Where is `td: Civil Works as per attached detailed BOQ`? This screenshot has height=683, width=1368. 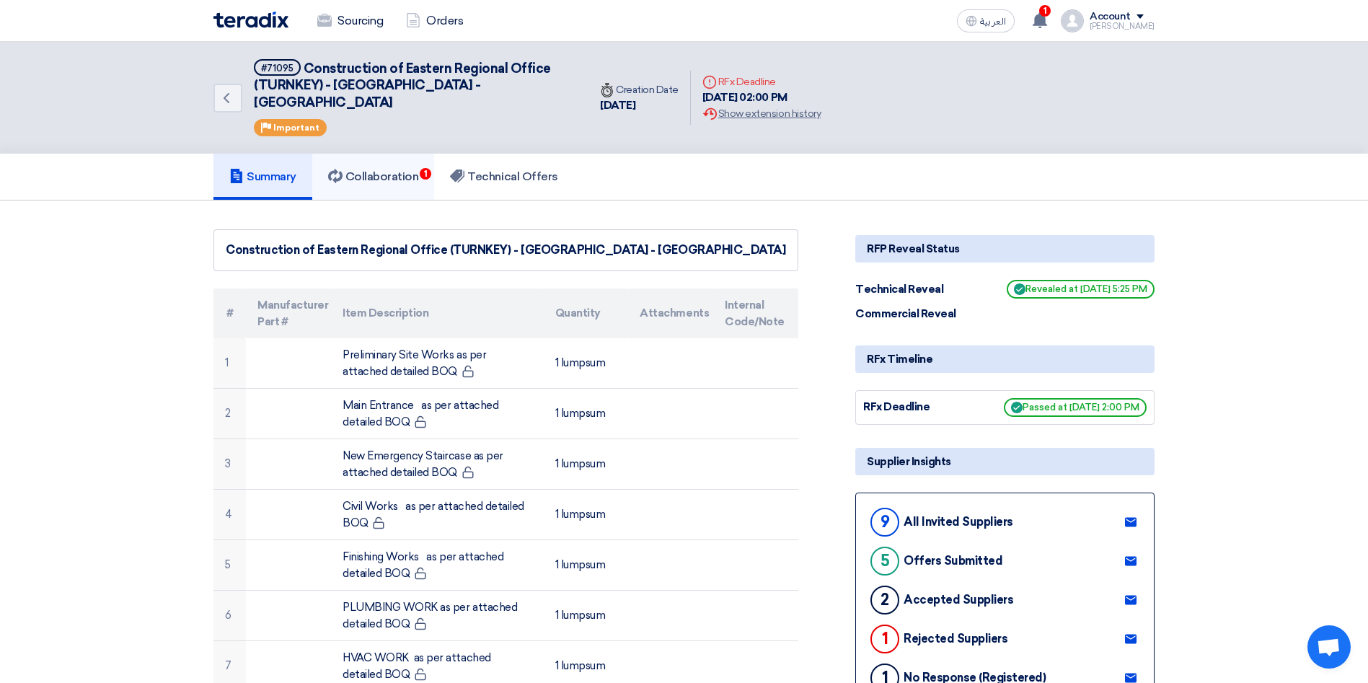
td: Civil Works as per attached detailed BOQ is located at coordinates (437, 515).